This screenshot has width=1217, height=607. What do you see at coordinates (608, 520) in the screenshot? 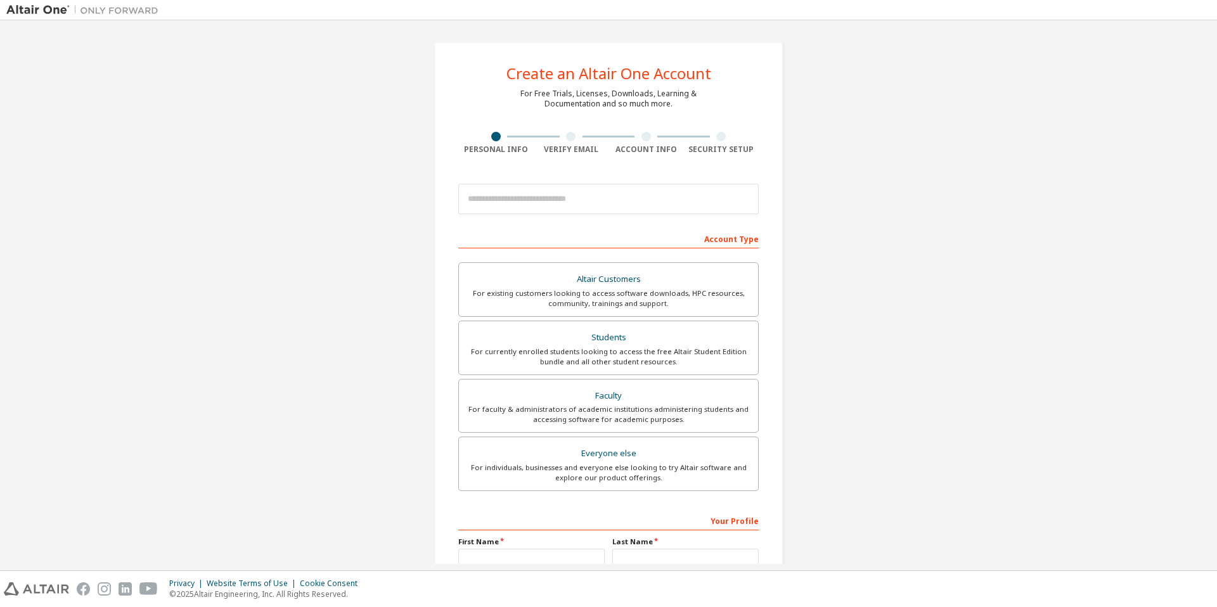
I see `div: Your Profile` at bounding box center [608, 520].